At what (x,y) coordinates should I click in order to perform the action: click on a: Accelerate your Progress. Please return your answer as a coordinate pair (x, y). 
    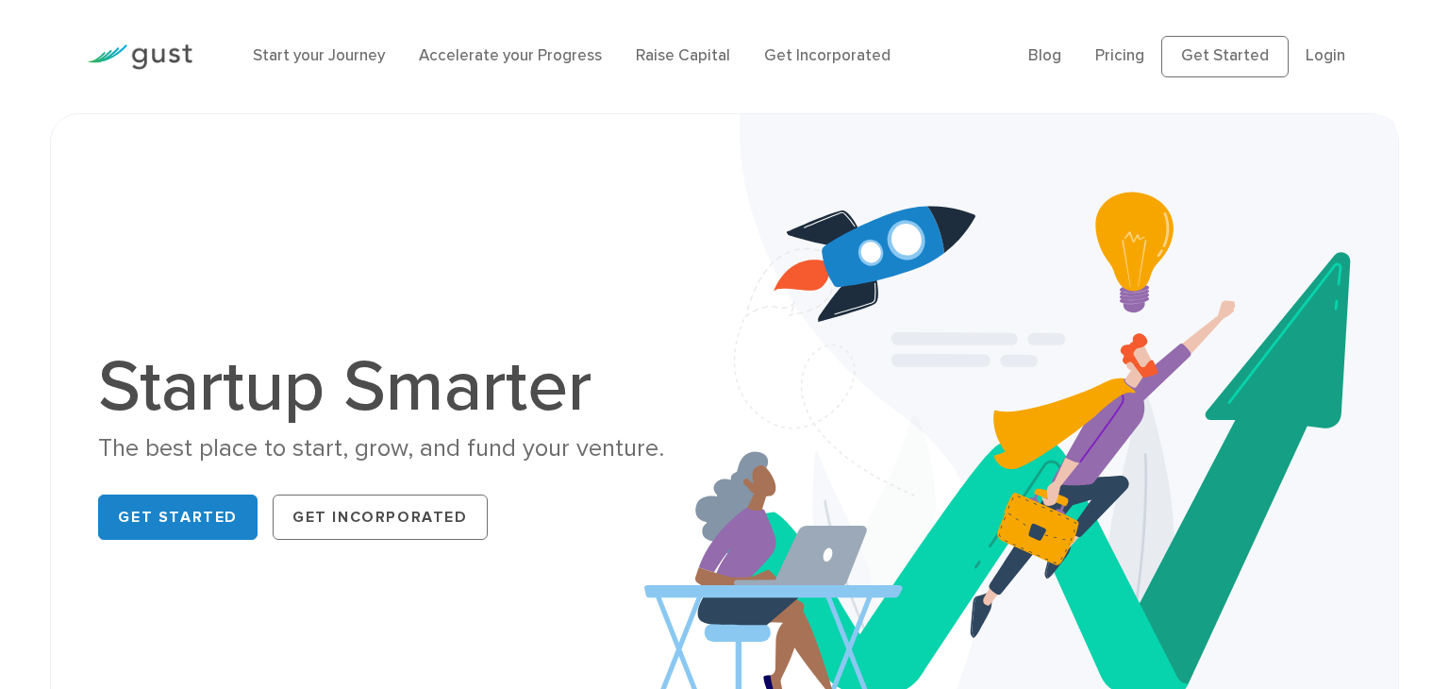
    Looking at the image, I should click on (510, 56).